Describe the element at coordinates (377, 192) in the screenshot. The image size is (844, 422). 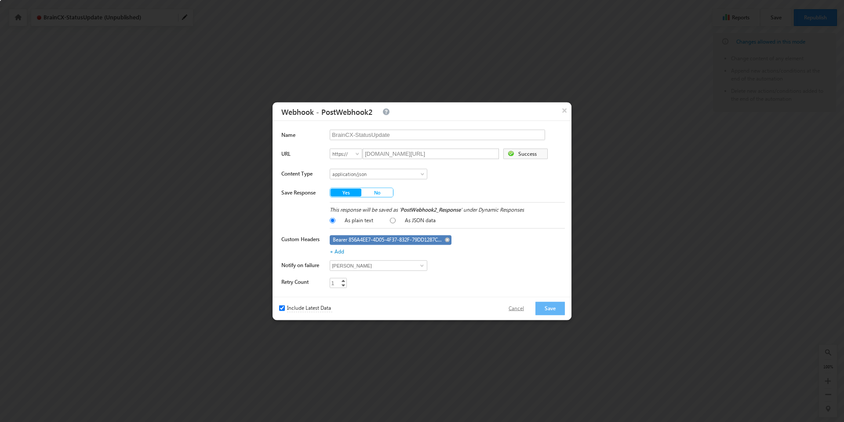
I see `span: No` at that location.